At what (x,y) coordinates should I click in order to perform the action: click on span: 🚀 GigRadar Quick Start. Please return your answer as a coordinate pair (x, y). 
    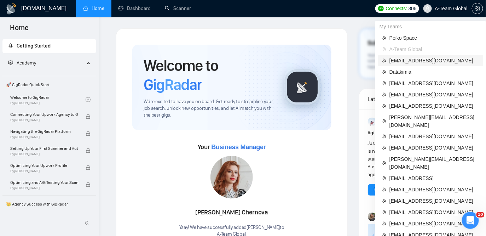
    Looking at the image, I should click on (49, 85).